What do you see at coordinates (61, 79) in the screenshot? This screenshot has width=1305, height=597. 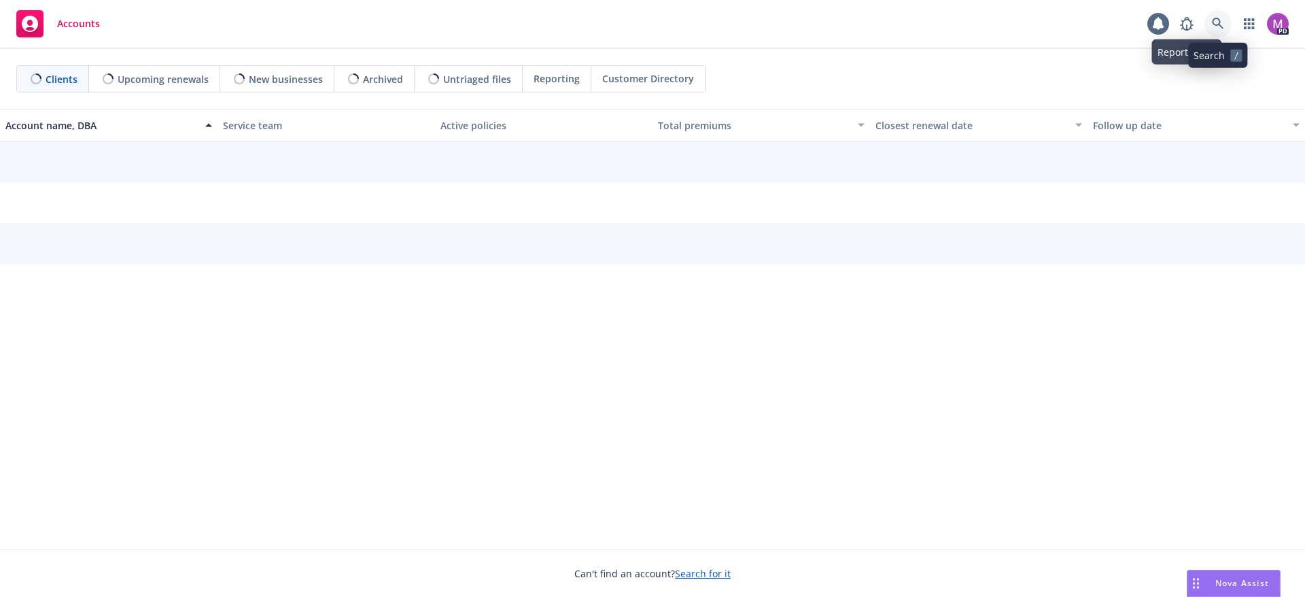 I see `span: Clients` at bounding box center [61, 79].